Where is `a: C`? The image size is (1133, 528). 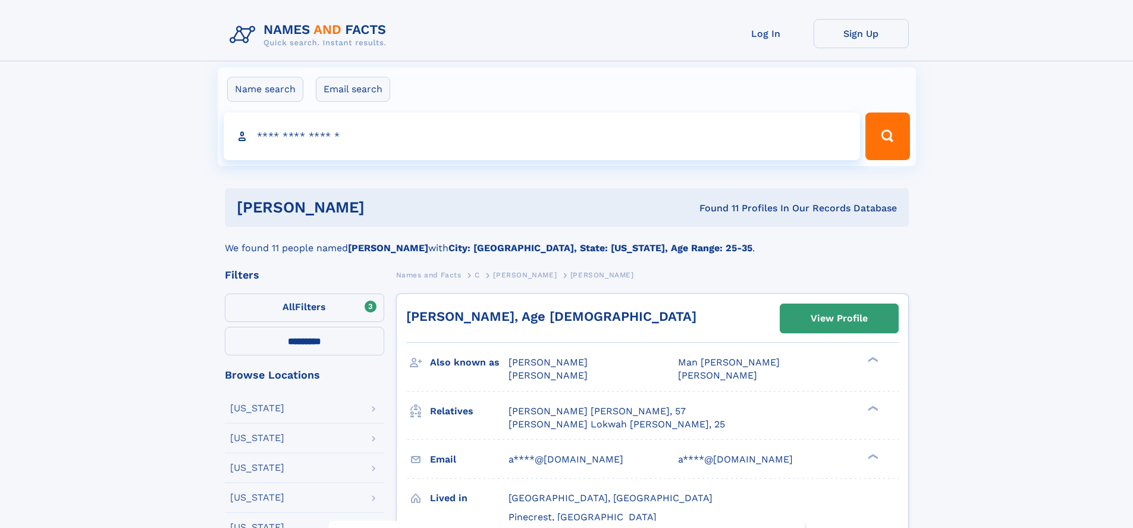
a: C is located at coordinates (477, 274).